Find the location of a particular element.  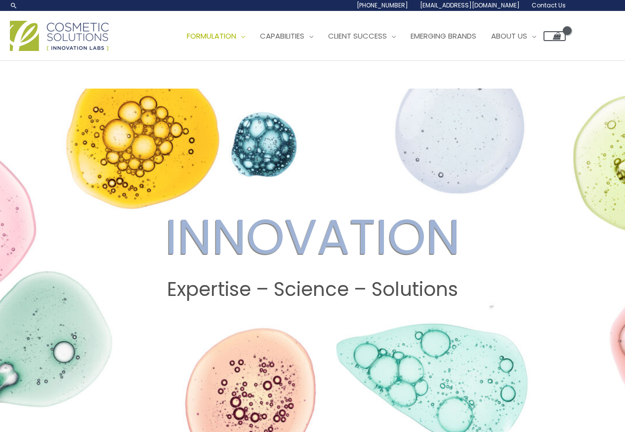

a: Capabilities is located at coordinates (287, 36).